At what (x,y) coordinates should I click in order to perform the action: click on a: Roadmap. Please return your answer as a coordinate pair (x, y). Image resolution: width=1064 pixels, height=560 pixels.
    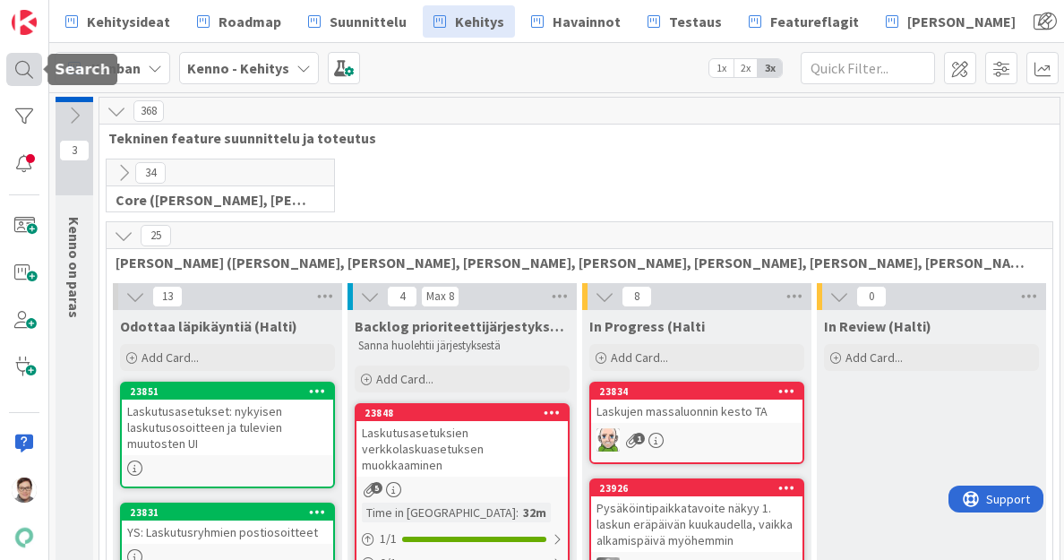
    Looking at the image, I should click on (239, 21).